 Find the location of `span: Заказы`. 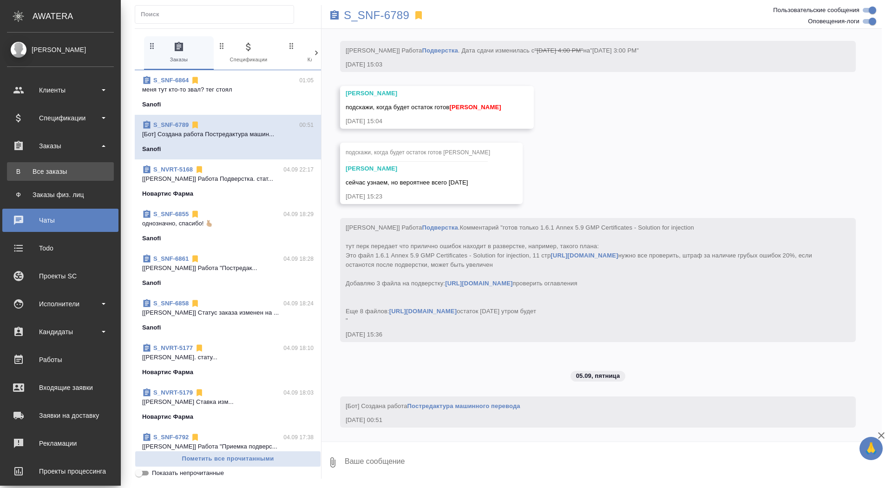

span: Заказы is located at coordinates (179, 52).